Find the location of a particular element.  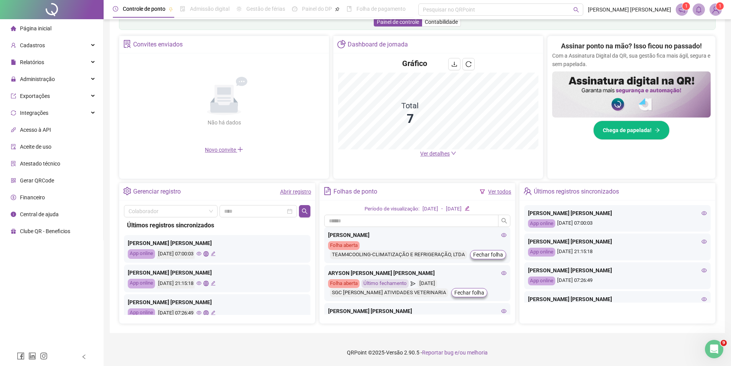

span: export is located at coordinates (13, 96).